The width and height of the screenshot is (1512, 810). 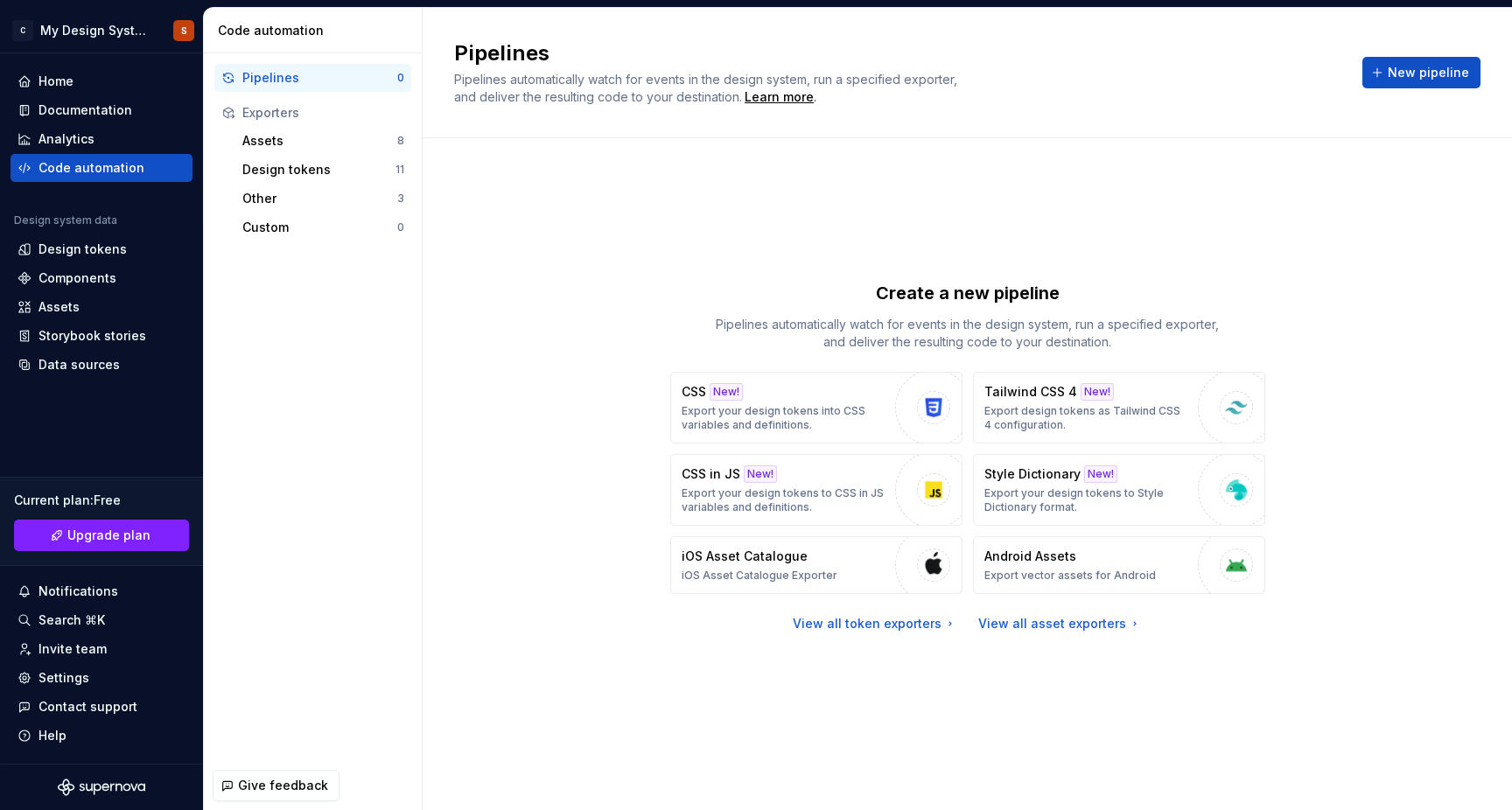 What do you see at coordinates (53, 735) in the screenshot?
I see `div: Help` at bounding box center [53, 735].